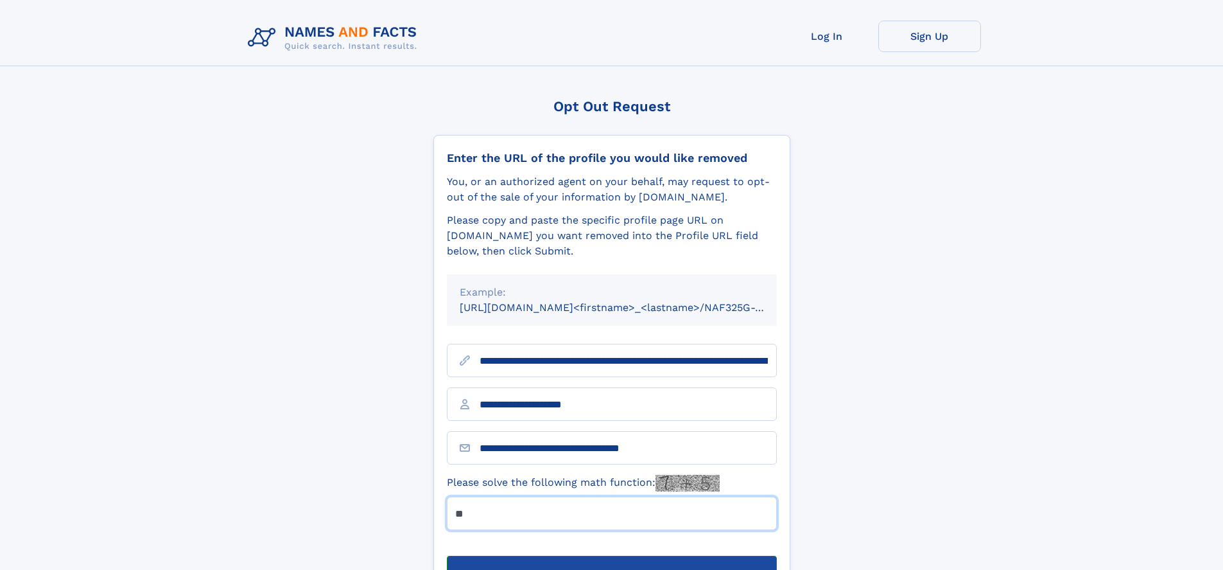  I want to click on div: Opt Out Request, so click(612, 106).